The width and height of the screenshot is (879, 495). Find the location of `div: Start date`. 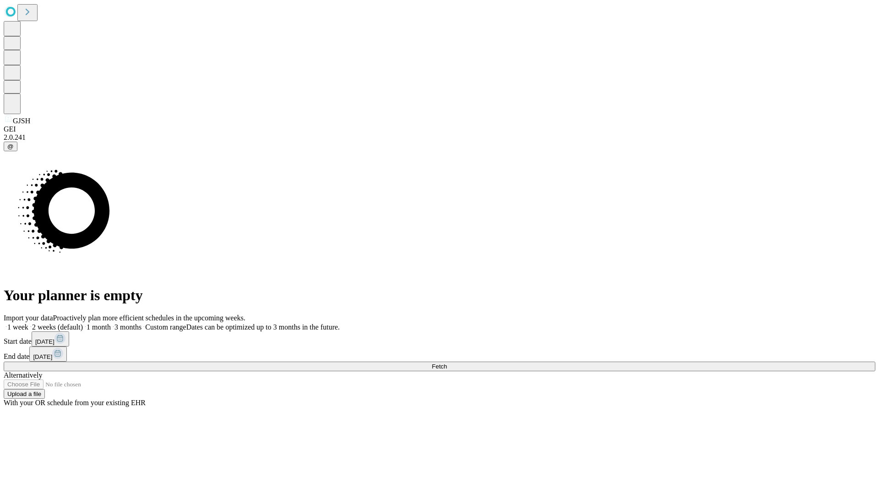

div: Start date is located at coordinates (440, 338).